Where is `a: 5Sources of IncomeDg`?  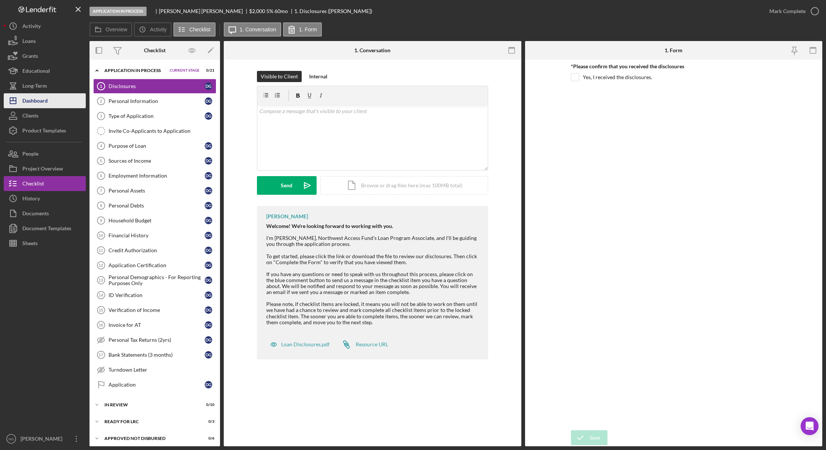 a: 5Sources of IncomeDg is located at coordinates (155, 161).